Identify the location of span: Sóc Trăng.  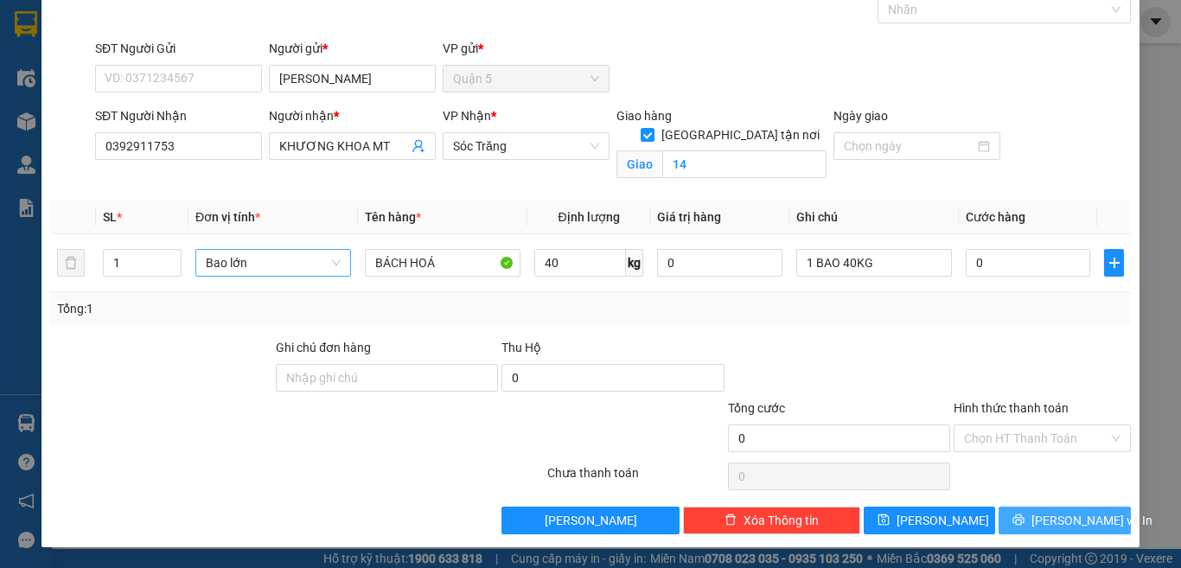
(526, 146).